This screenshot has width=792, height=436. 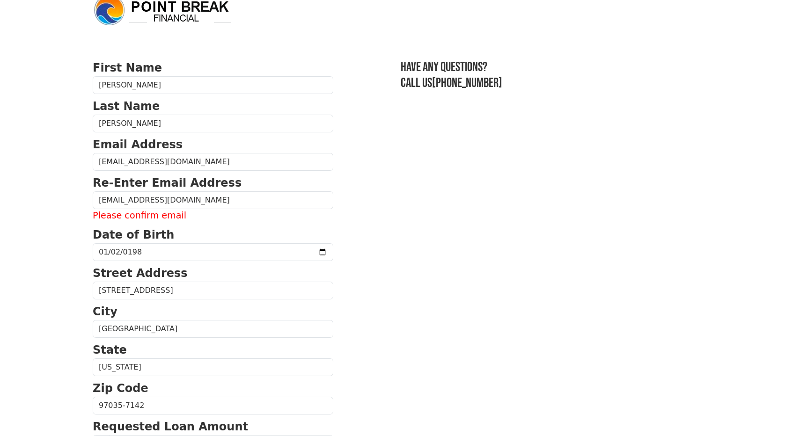 I want to click on strong: City, so click(x=105, y=312).